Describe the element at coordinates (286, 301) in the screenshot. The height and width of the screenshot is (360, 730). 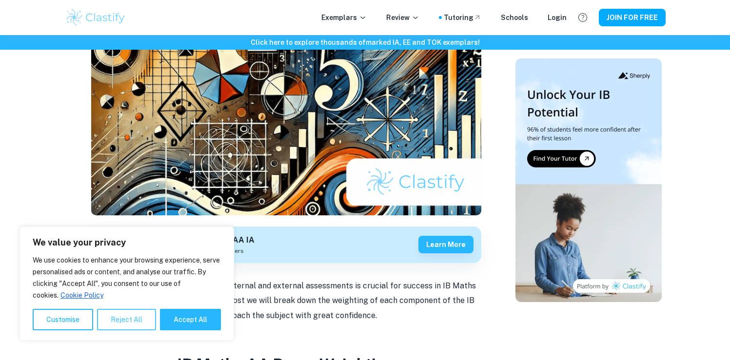
I see `p: Understanding the weighting of your internal and external assessments is crucial for success in I...` at that location.